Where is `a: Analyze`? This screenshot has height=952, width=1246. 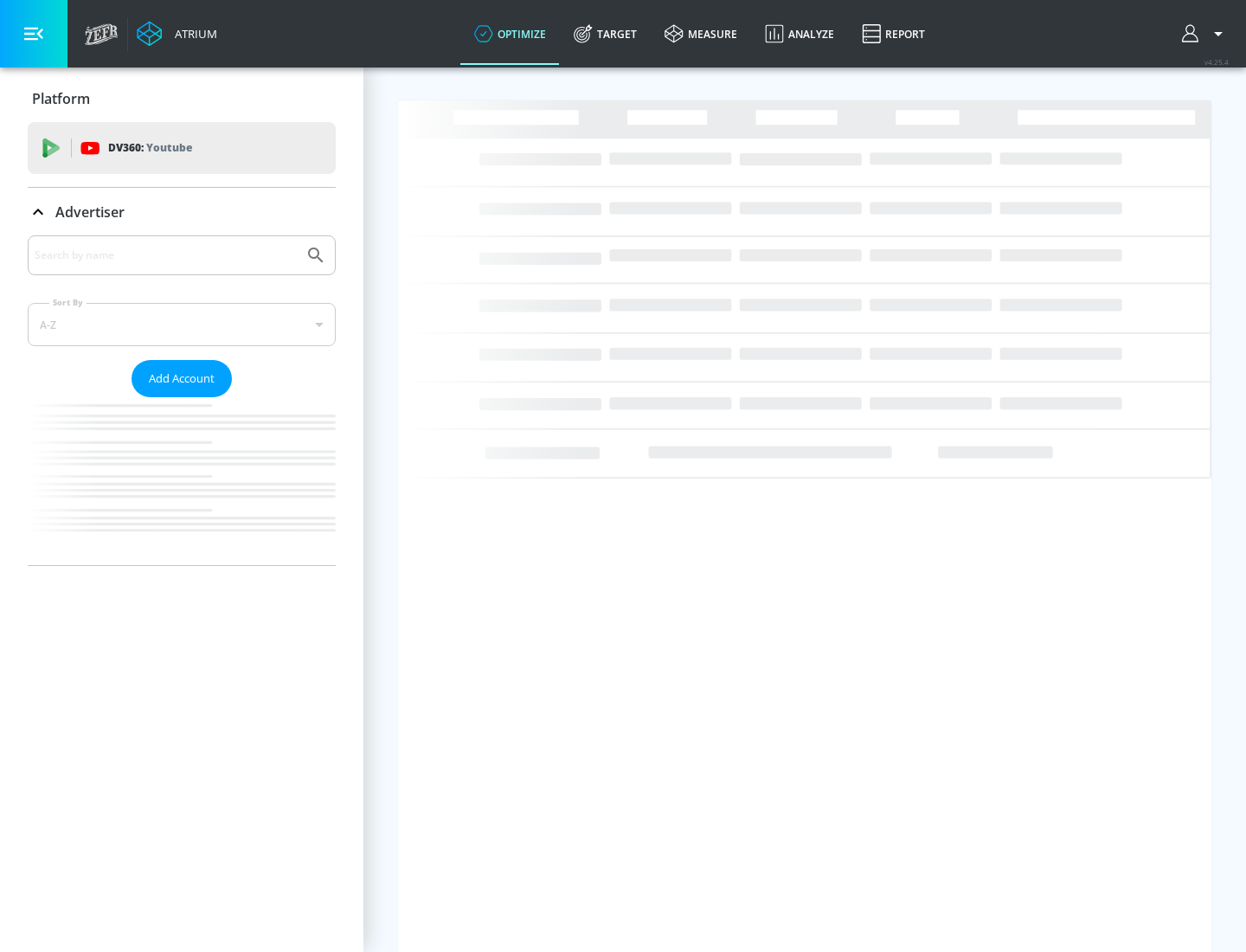 a: Analyze is located at coordinates (799, 34).